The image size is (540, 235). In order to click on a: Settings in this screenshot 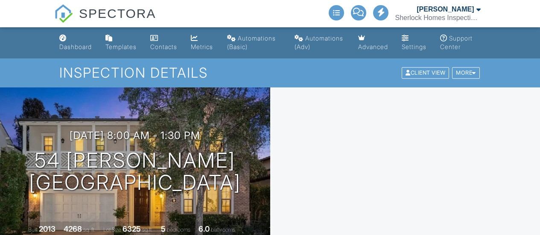, I will do `click(414, 43)`.